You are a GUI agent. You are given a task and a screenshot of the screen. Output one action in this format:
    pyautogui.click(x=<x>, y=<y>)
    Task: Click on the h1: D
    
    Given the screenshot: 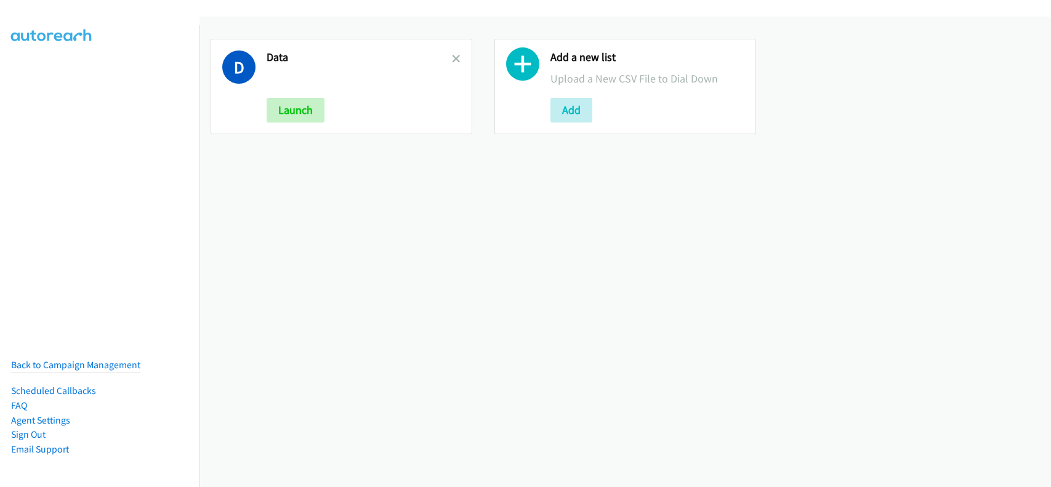 What is the action you would take?
    pyautogui.click(x=239, y=67)
    